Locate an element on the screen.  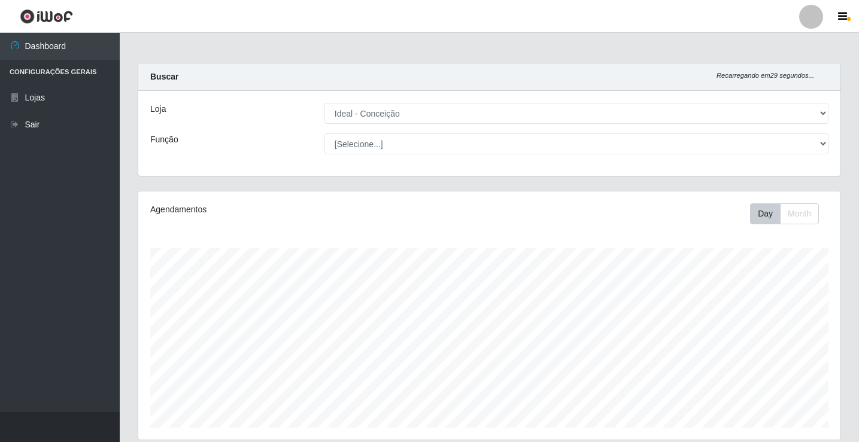
label: Loja is located at coordinates (158, 109).